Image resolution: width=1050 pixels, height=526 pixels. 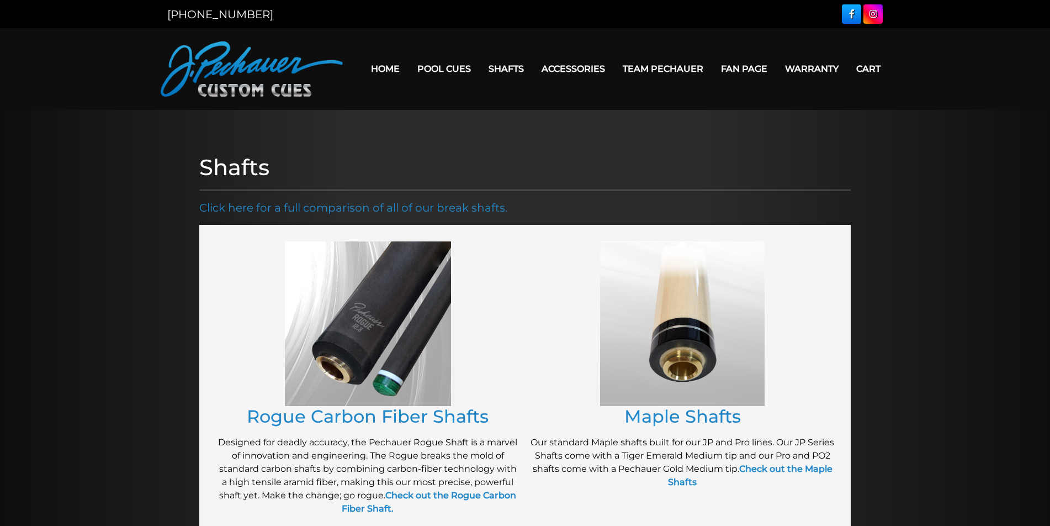 I want to click on a: Shafts, so click(x=506, y=68).